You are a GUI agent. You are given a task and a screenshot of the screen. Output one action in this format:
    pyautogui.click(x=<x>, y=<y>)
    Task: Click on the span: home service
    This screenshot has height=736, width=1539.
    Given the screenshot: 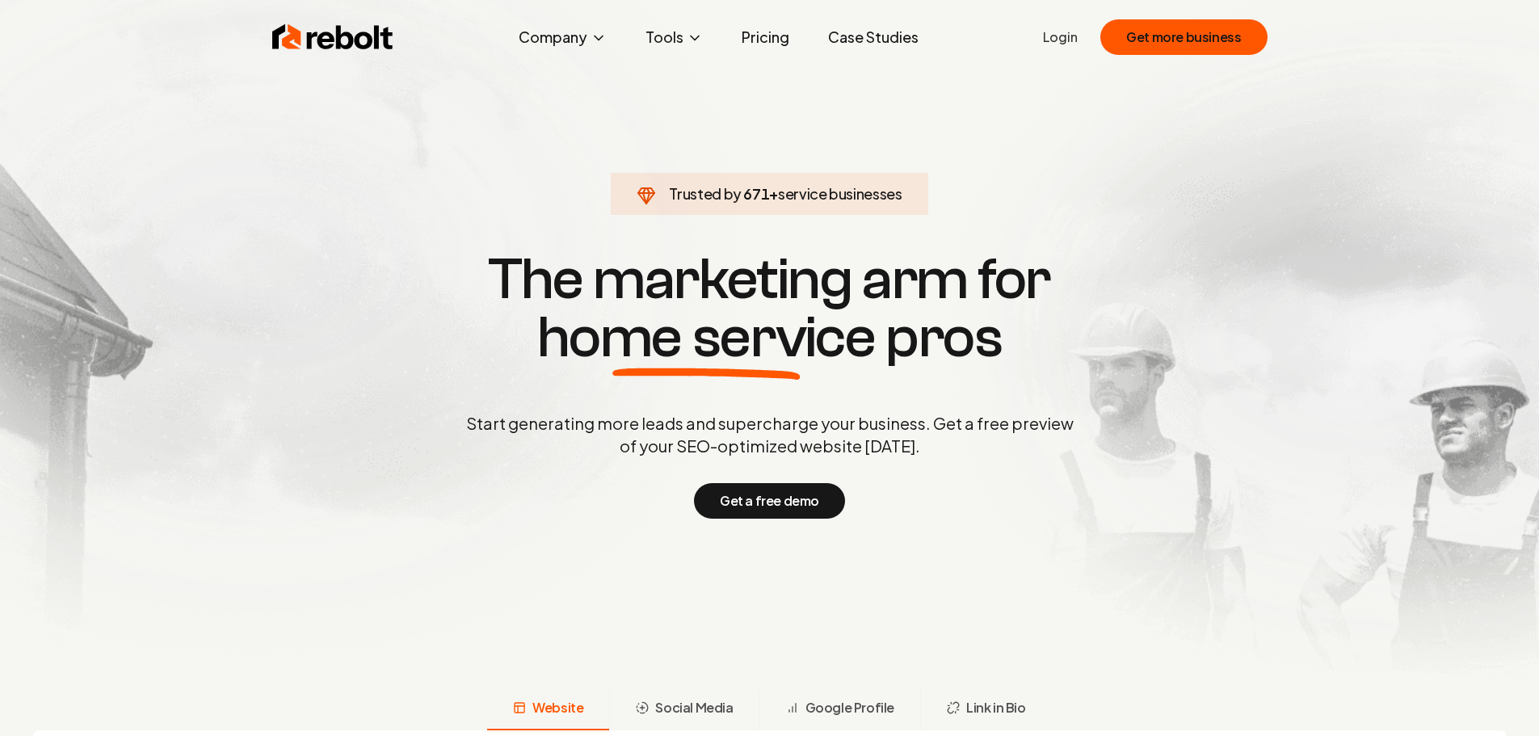 What is the action you would take?
    pyautogui.click(x=706, y=338)
    